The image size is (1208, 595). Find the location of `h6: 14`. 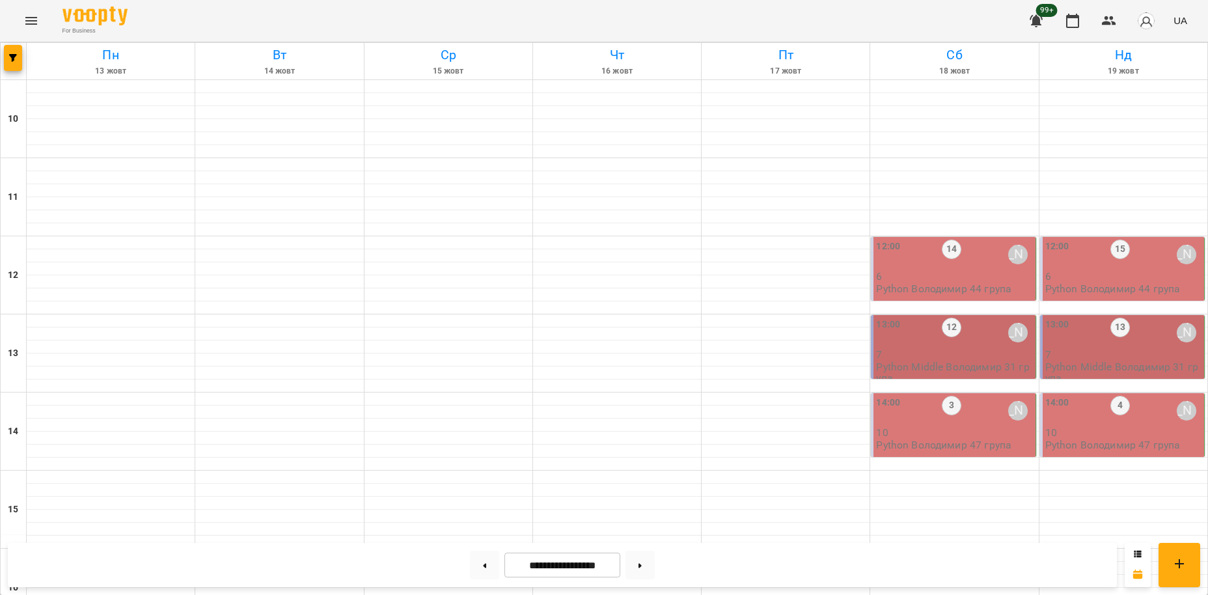

h6: 14 is located at coordinates (13, 432).